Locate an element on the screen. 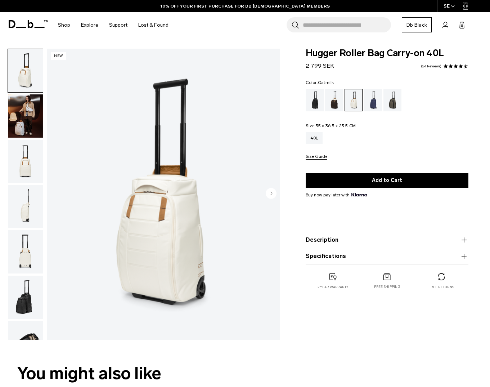 This screenshot has width=490, height=387. a: Explore is located at coordinates (90, 25).